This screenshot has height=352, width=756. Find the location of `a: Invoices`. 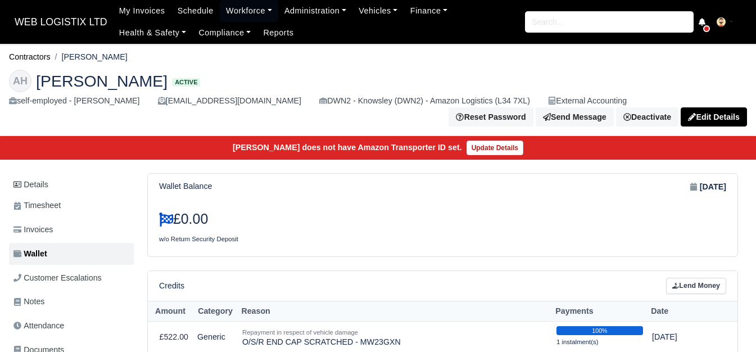

a: Invoices is located at coordinates (71, 229).